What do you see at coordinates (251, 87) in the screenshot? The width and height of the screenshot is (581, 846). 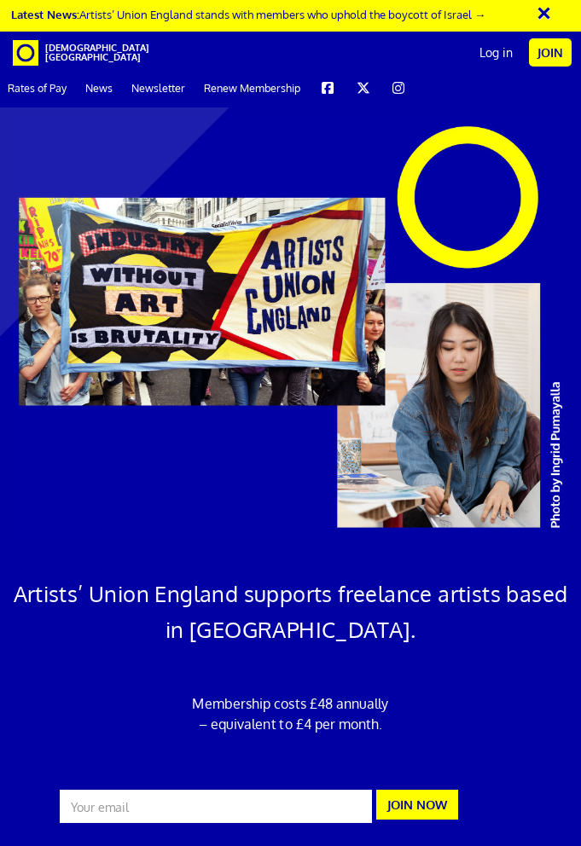 I see `a: Renew Membership` at bounding box center [251, 87].